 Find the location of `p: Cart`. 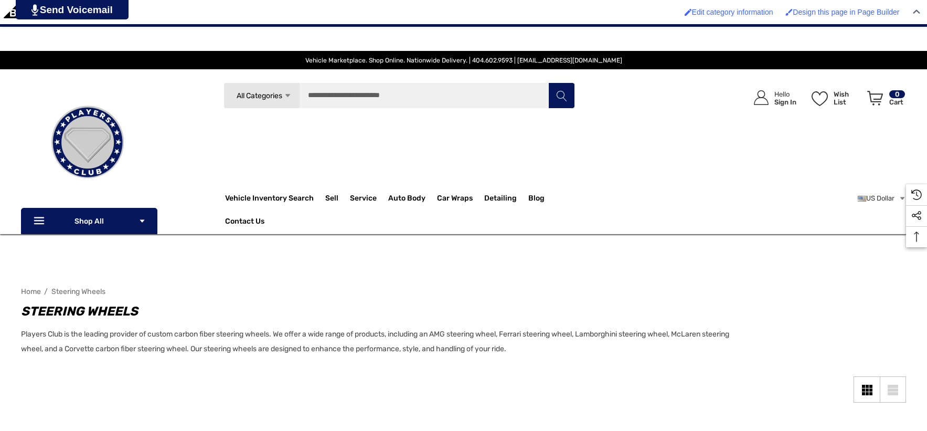

p: Cart is located at coordinates (897, 102).